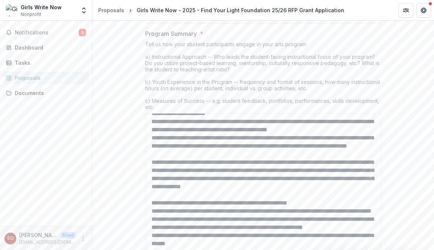  I want to click on button: Notifications5, so click(46, 33).